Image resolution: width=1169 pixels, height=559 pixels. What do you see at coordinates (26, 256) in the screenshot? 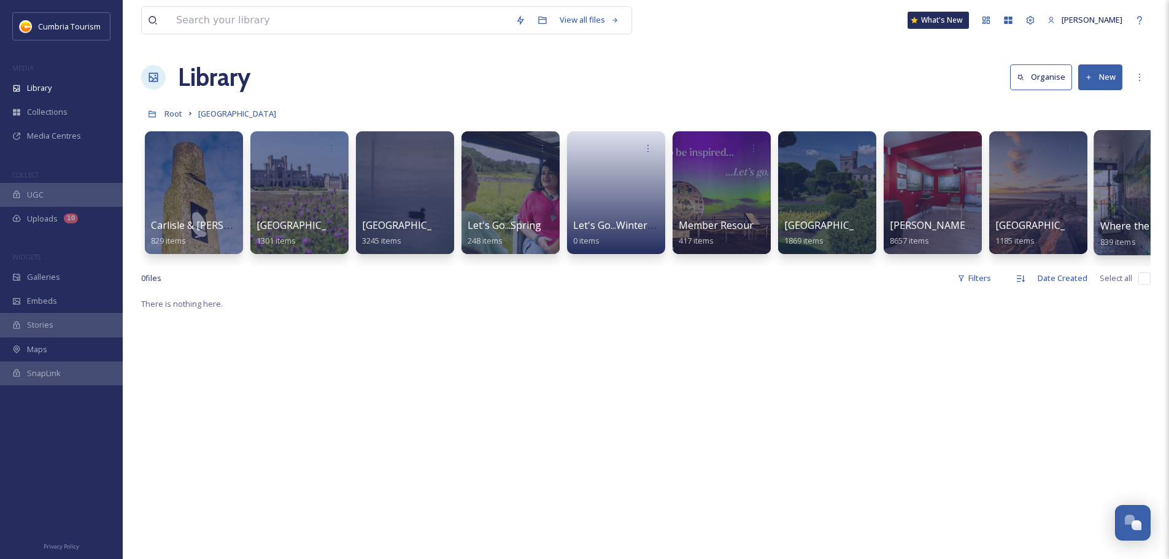
I see `span: WIDGETS` at bounding box center [26, 256].